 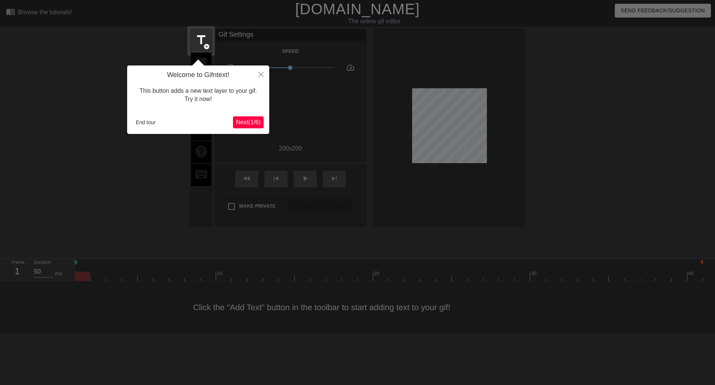 I want to click on button: End tour, so click(x=145, y=122).